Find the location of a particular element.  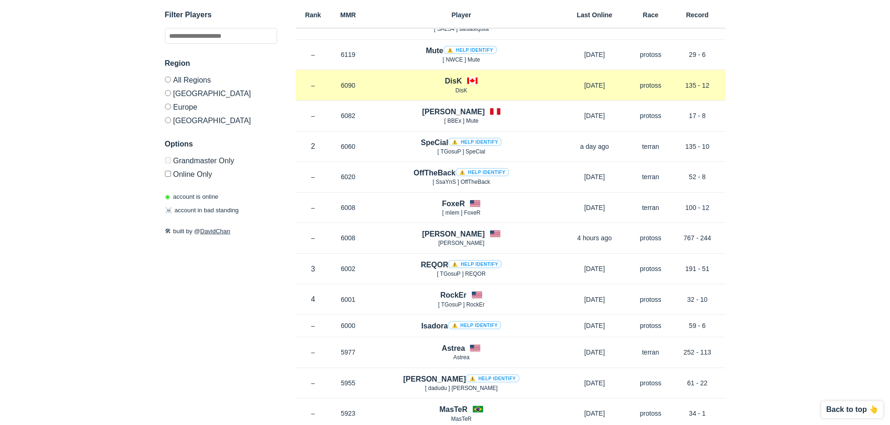

p: 5977 is located at coordinates (348, 353).